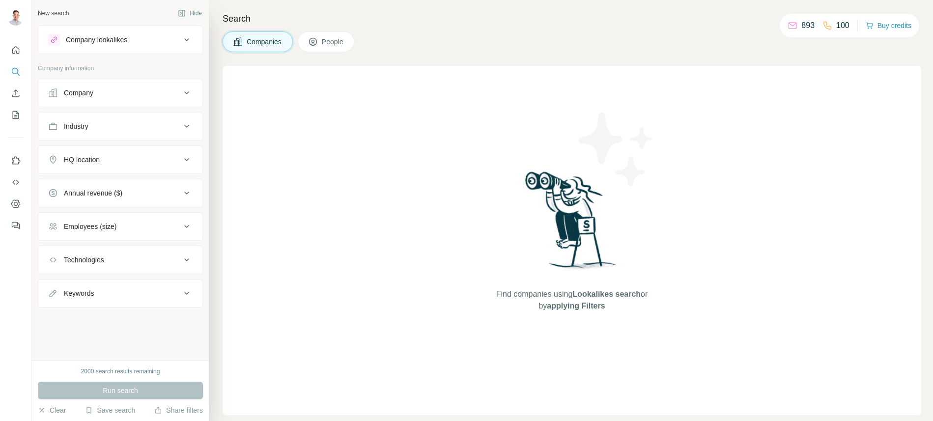  I want to click on button: Use Surfe API, so click(16, 182).